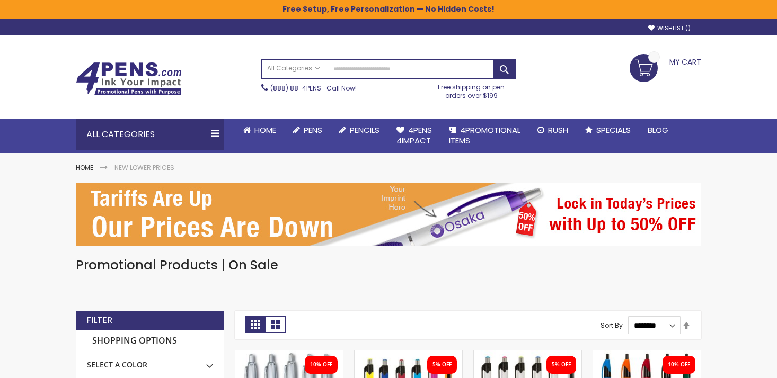 This screenshot has width=777, height=378. I want to click on a: Wishlist, so click(669, 28).